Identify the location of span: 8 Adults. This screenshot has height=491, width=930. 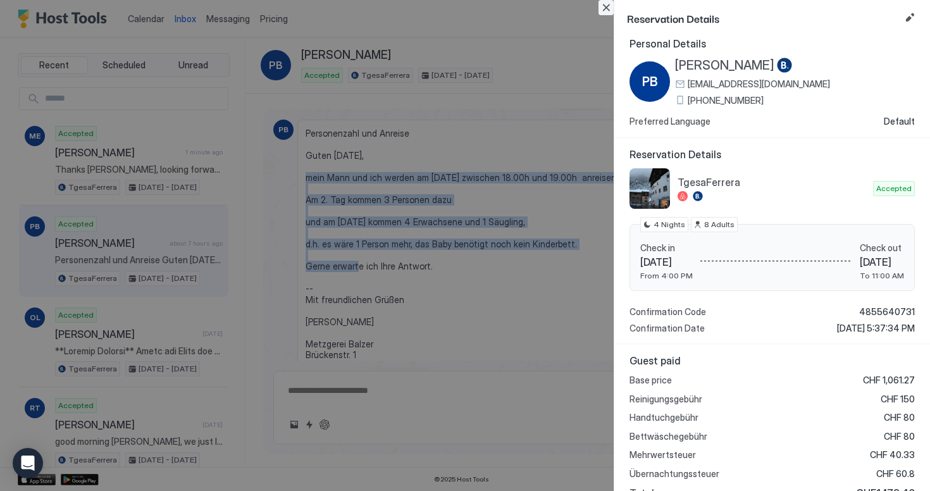
(719, 225).